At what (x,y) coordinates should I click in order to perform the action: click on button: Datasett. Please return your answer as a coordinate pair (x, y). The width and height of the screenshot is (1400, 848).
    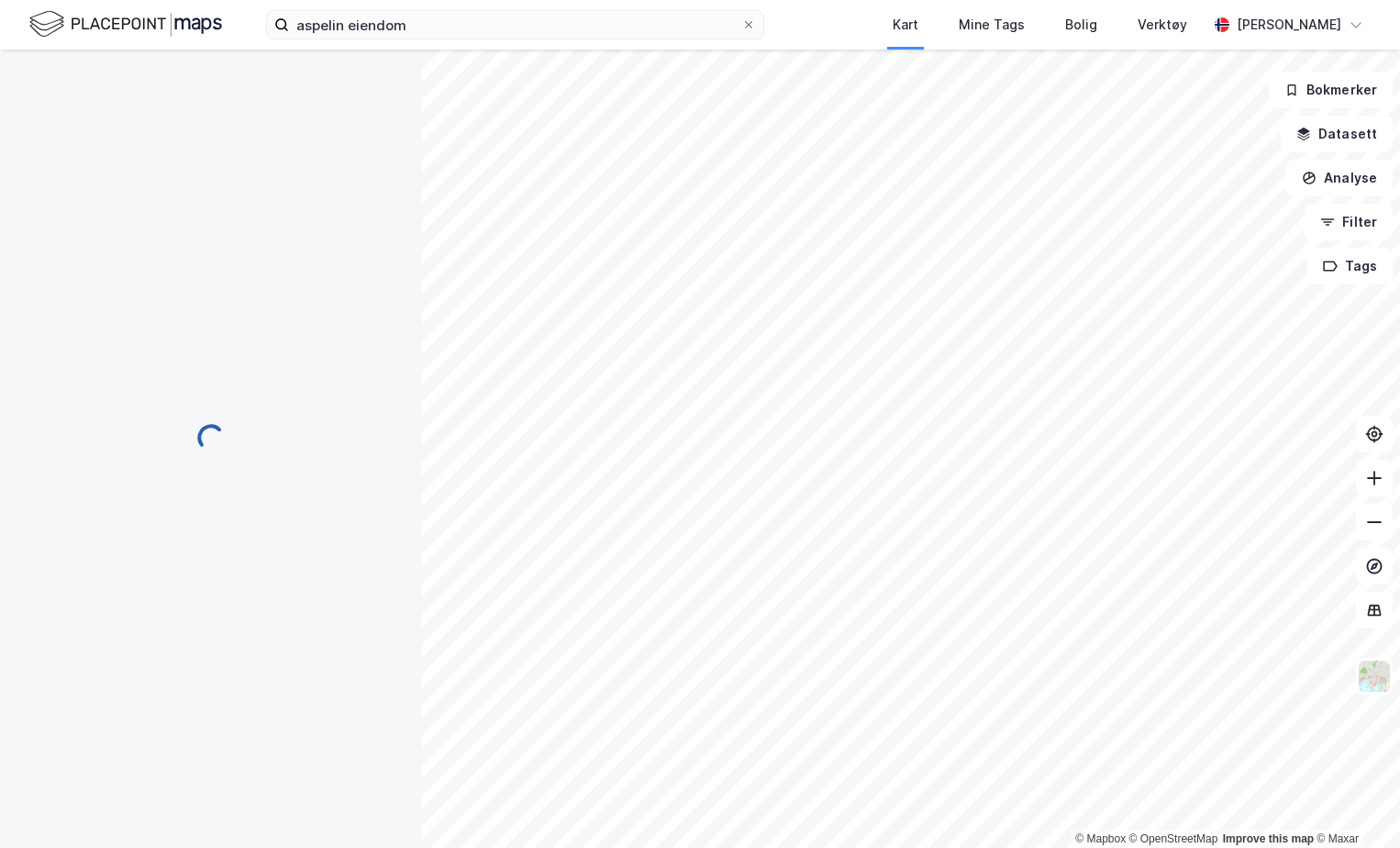
    Looking at the image, I should click on (1337, 134).